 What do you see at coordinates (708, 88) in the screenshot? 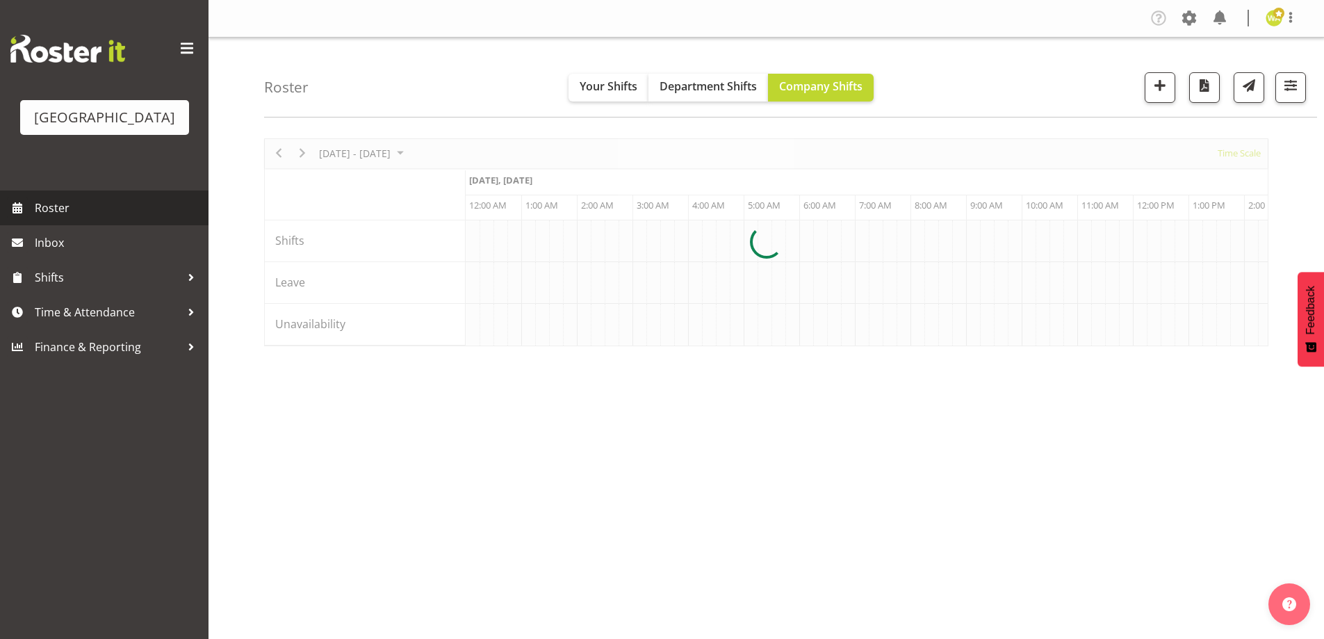
I see `button: Department Shifts` at bounding box center [708, 88].